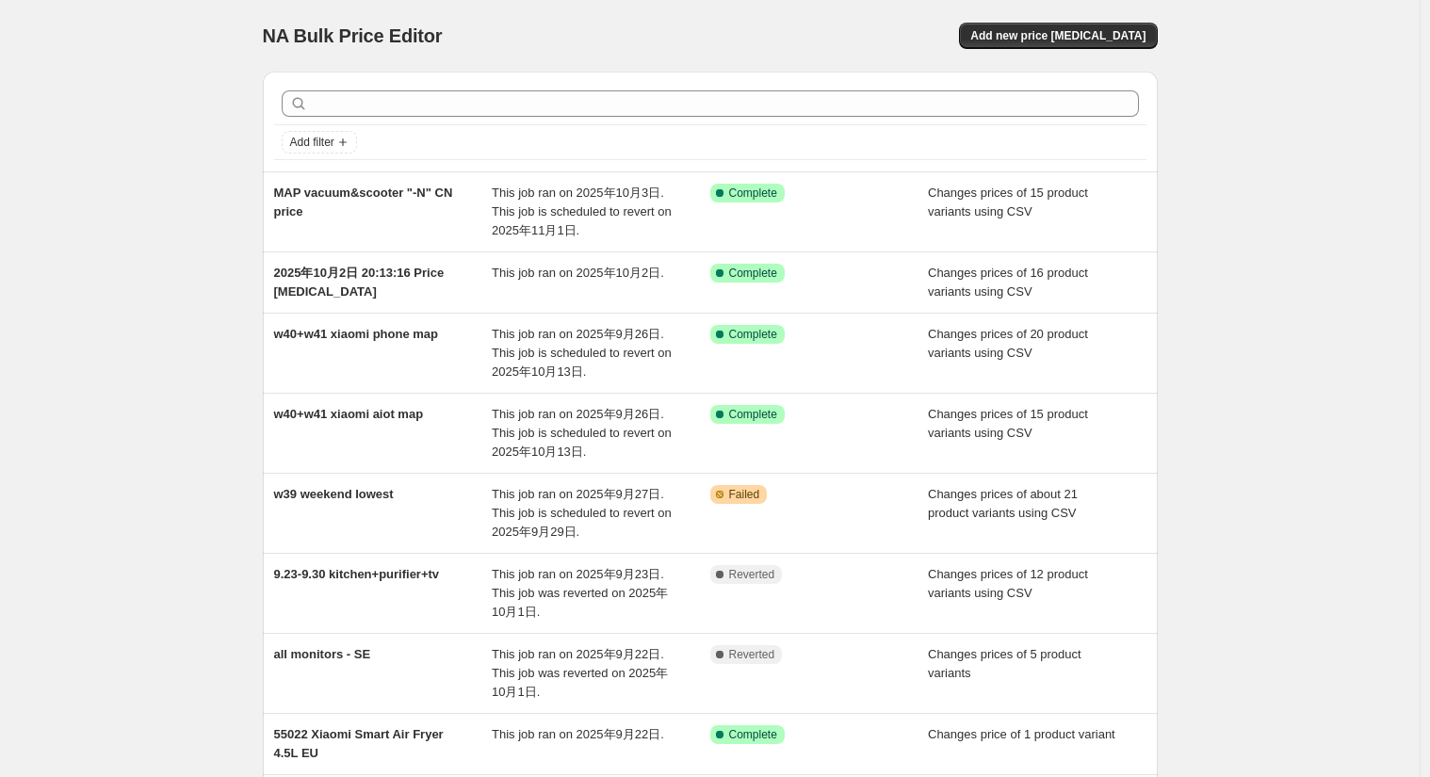  I want to click on span: NA Bulk Price Editor, so click(352, 36).